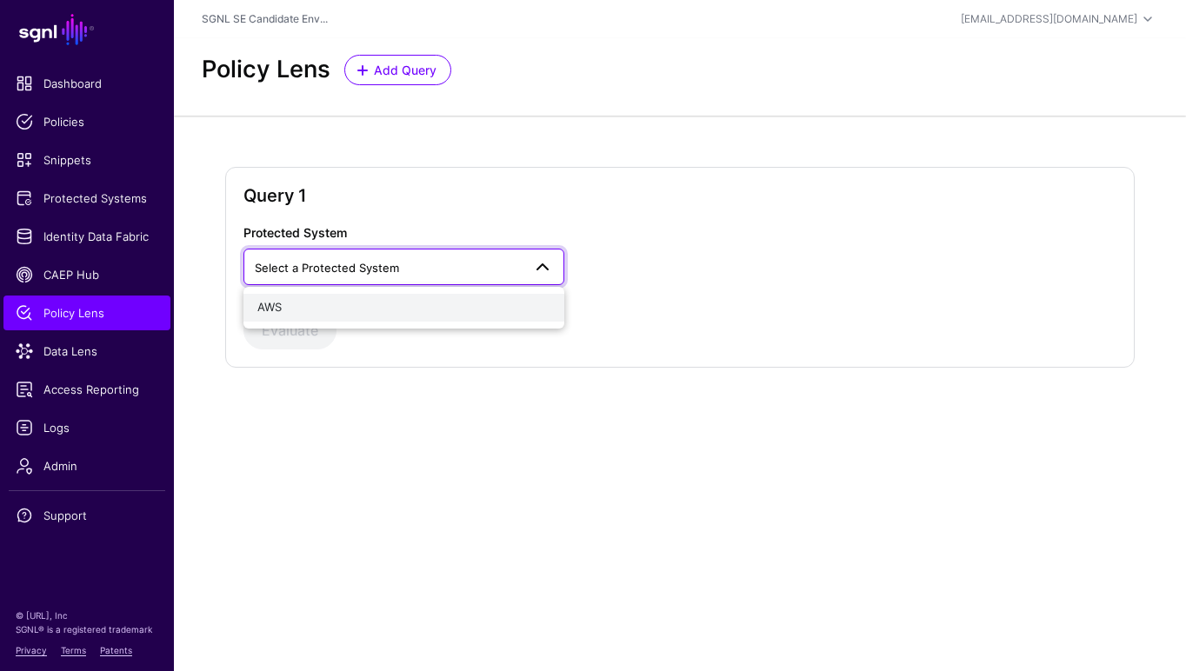  Describe the element at coordinates (87, 313) in the screenshot. I see `span: Policy Lens` at that location.